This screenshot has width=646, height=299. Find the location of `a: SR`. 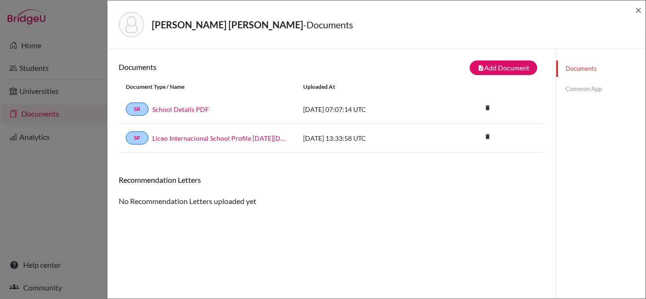

a: SR is located at coordinates (137, 109).